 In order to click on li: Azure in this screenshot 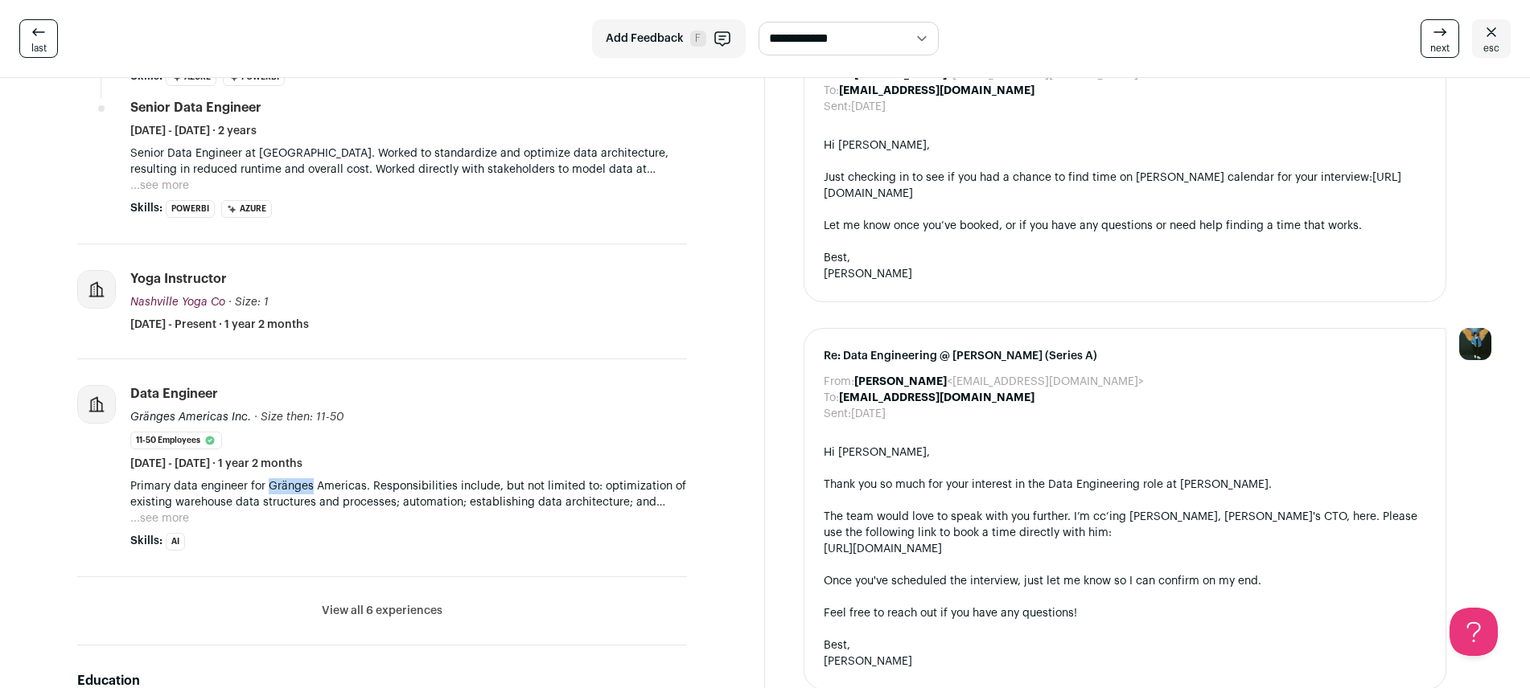, I will do `click(246, 209)`.